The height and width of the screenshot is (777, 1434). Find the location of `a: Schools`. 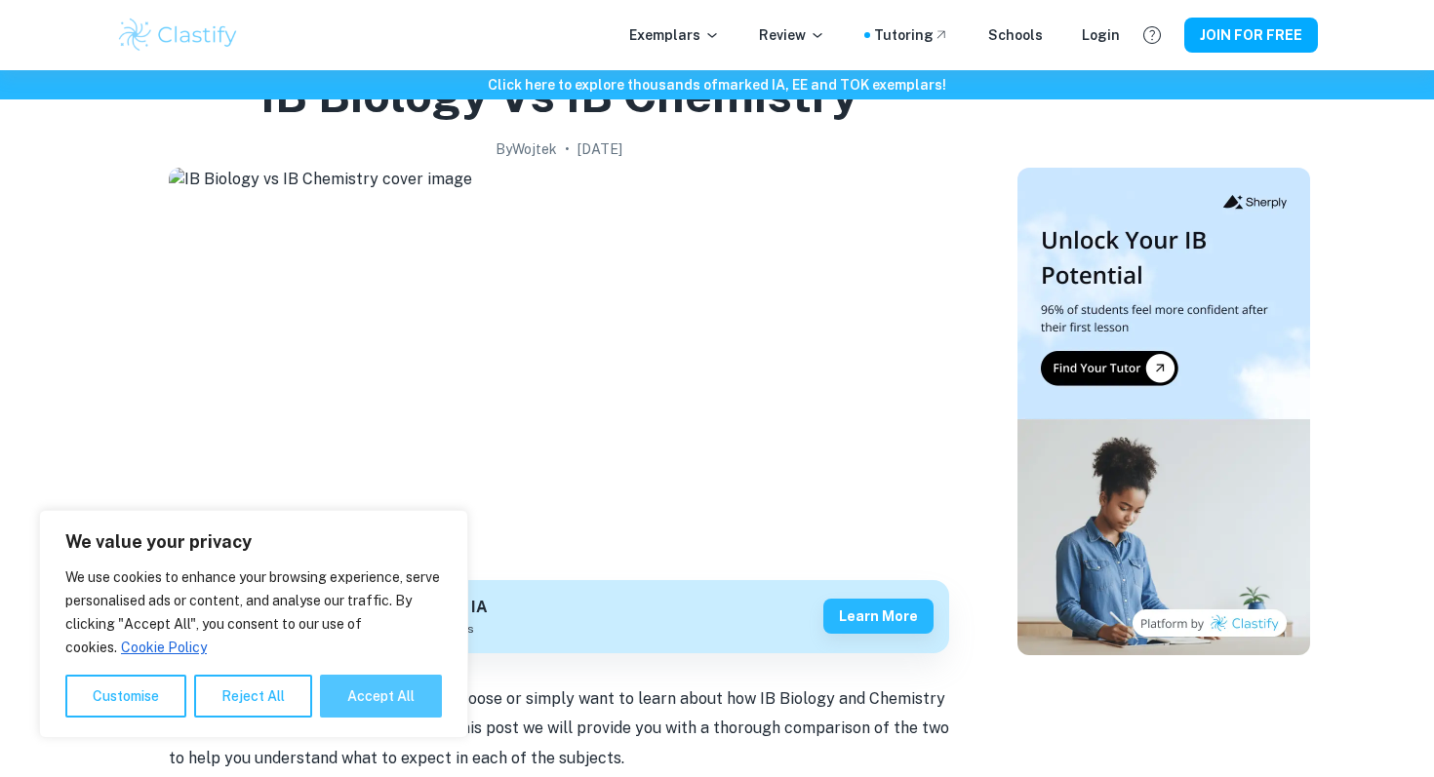

a: Schools is located at coordinates (1015, 35).